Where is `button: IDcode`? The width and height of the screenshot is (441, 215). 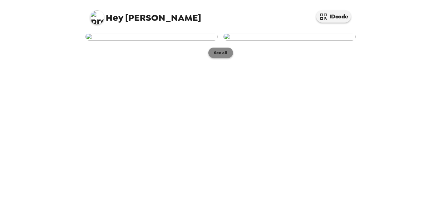 button: IDcode is located at coordinates (333, 16).